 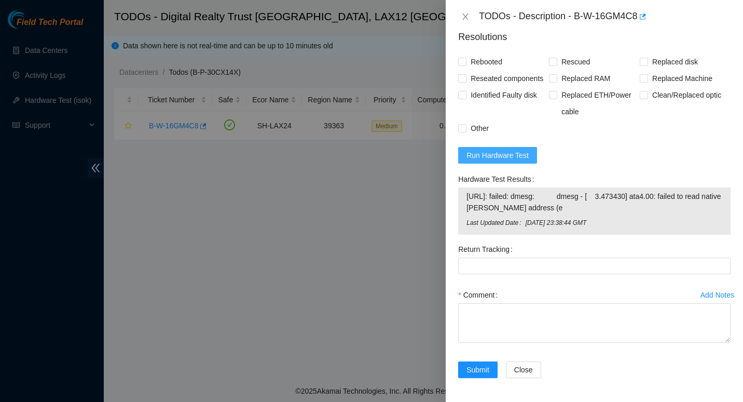 I want to click on span: Replaced RAM, so click(x=586, y=78).